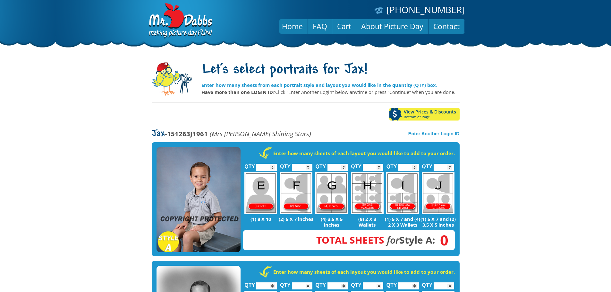 The height and width of the screenshot is (292, 611). What do you see at coordinates (329, 70) in the screenshot?
I see `h1: Let's select portraits for Jax!` at bounding box center [329, 70].